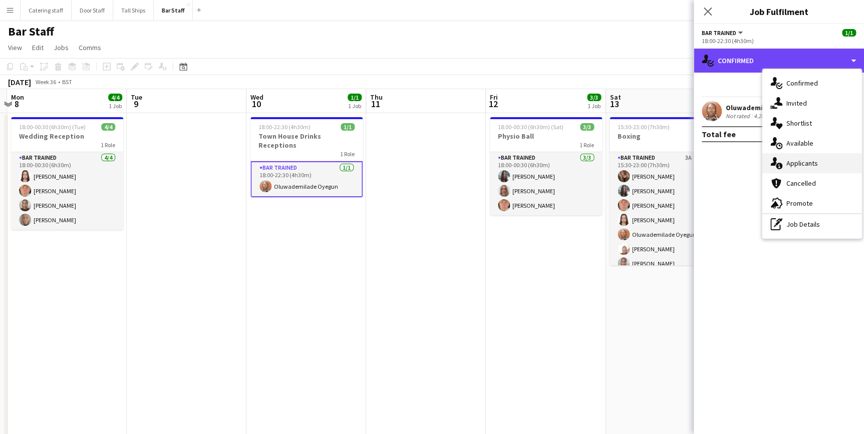 The height and width of the screenshot is (434, 864). Describe the element at coordinates (799, 123) in the screenshot. I see `span: Shortlist` at that location.